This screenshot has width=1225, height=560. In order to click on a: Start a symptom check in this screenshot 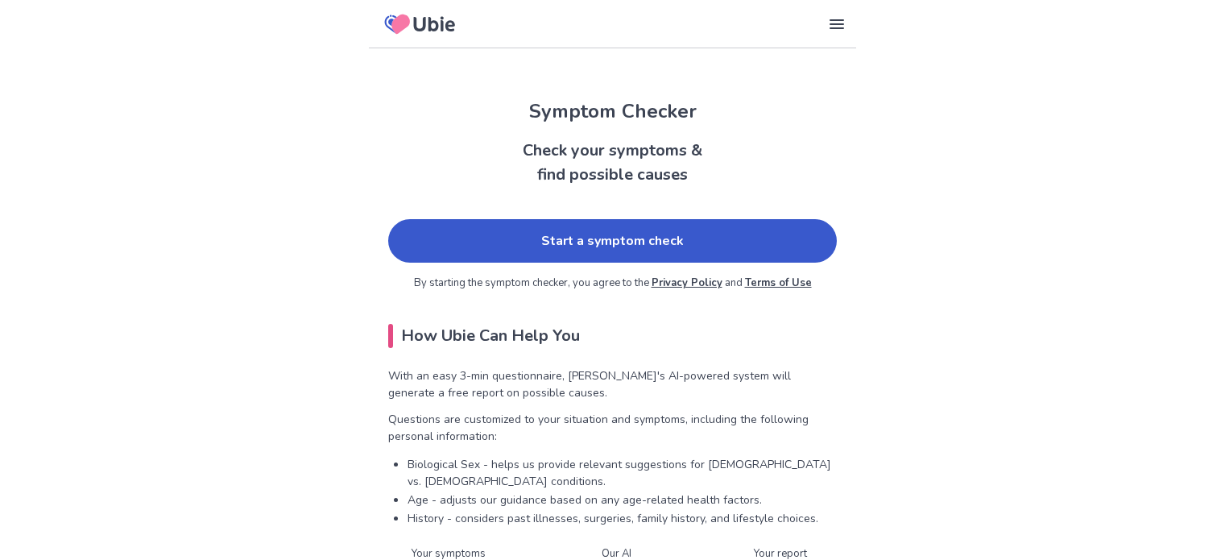, I will do `click(612, 241)`.